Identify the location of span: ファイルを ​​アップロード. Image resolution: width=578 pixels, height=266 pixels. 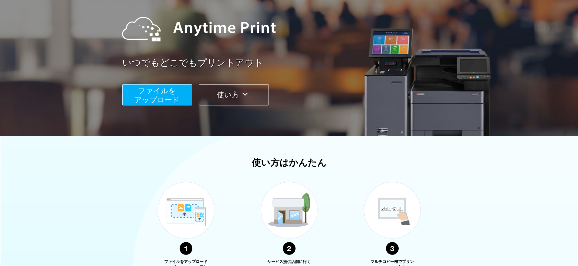
(157, 95).